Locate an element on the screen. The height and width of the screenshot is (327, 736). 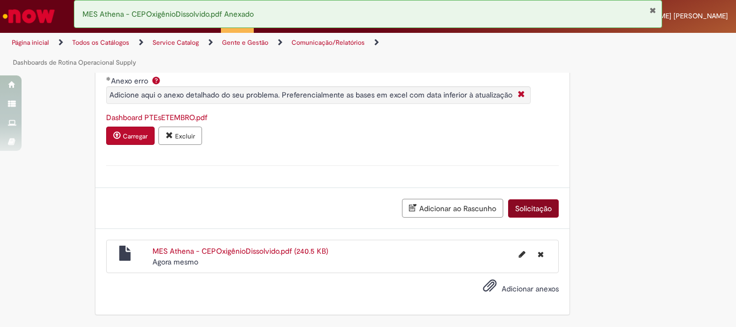
a: Dashboards de Rotina Operacional Supply is located at coordinates (74, 62).